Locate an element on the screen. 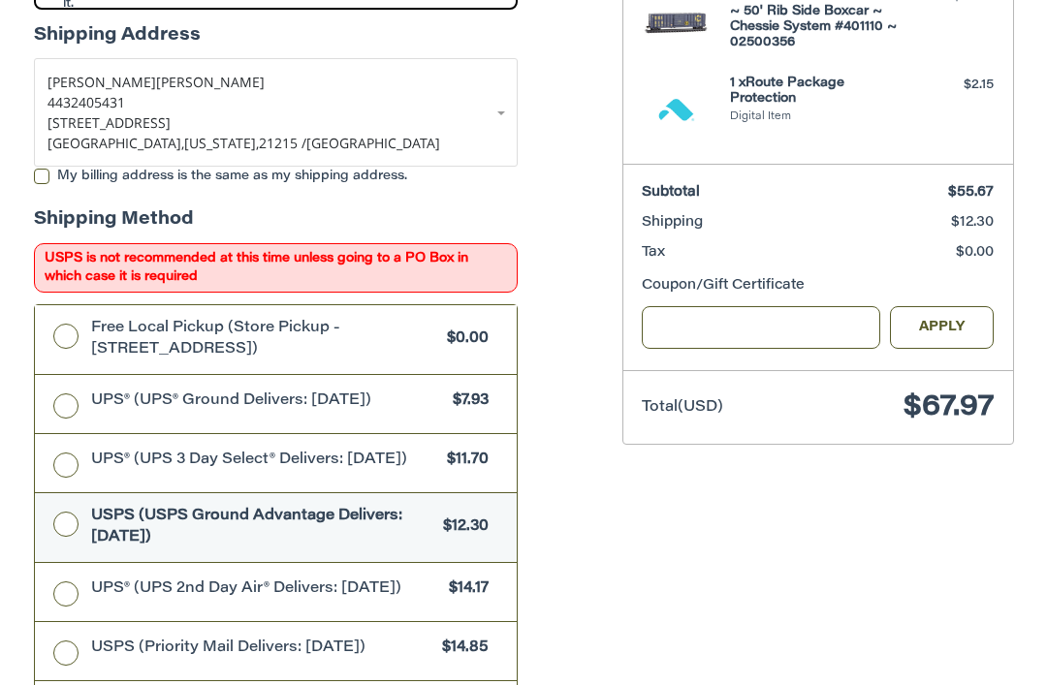 The width and height of the screenshot is (1047, 685). h4: 1 x Route Package Protection is located at coordinates (815, 91).